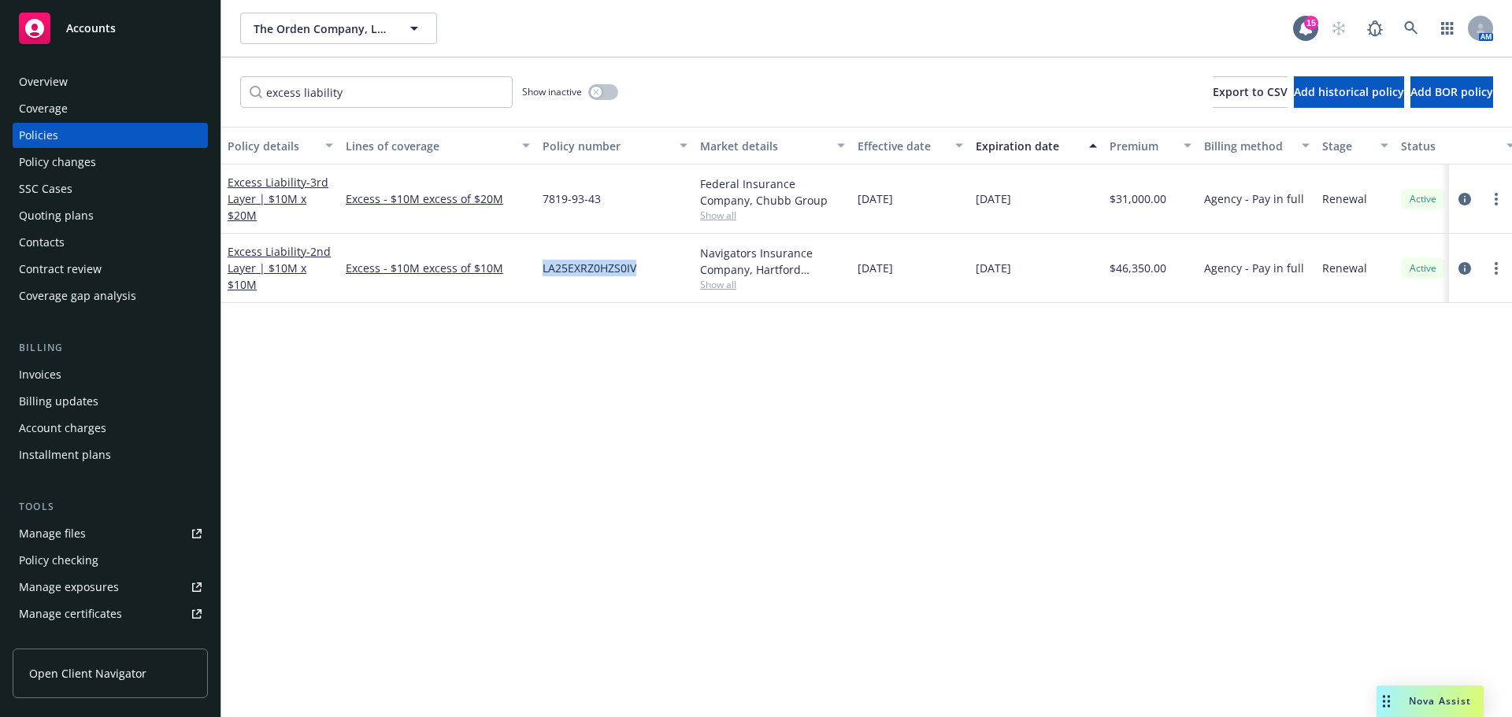  Describe the element at coordinates (110, 587) in the screenshot. I see `span: Manage exposures` at that location.